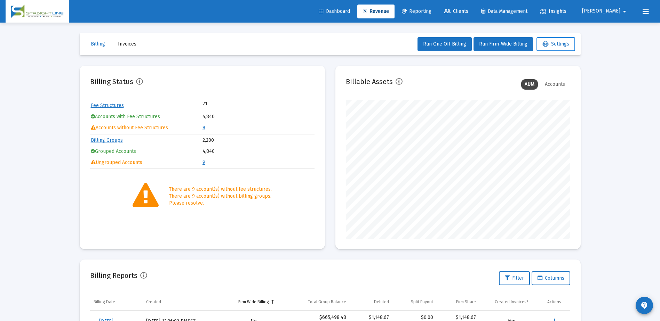  What do you see at coordinates (317, 302) in the screenshot?
I see `td: Column Total Group Balance` at bounding box center [317, 302].